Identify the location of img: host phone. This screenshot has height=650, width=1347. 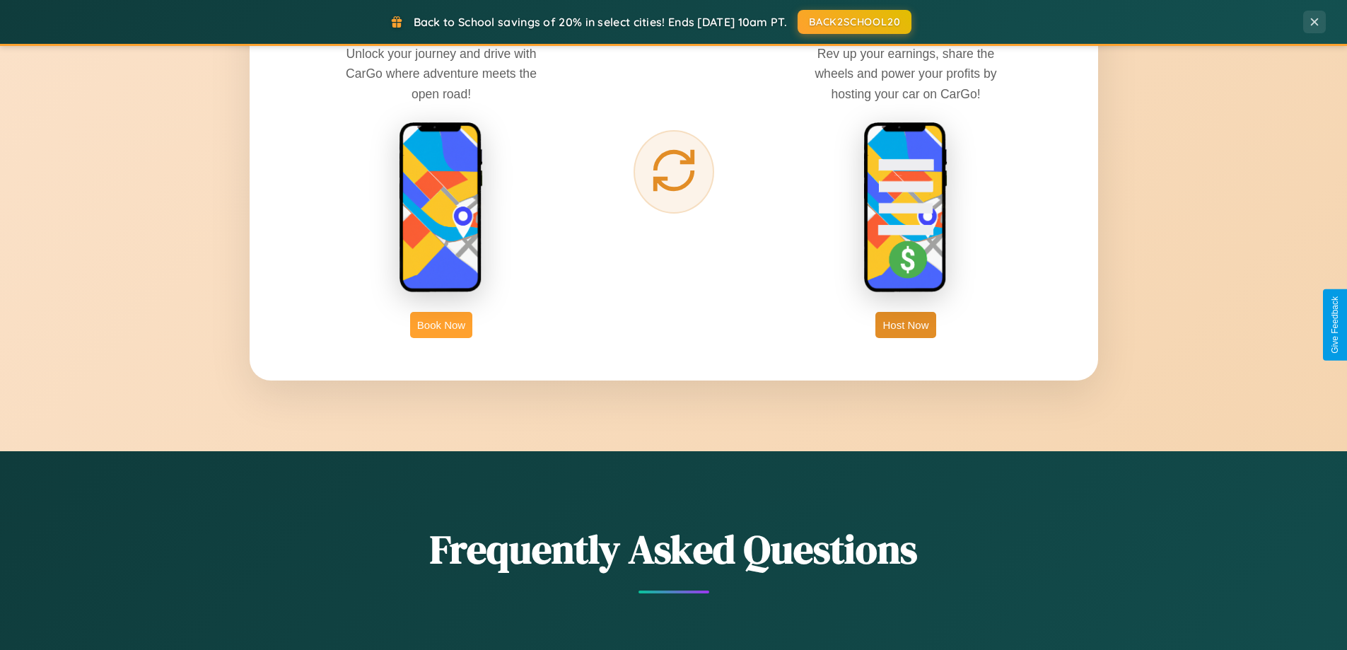
(906, 208).